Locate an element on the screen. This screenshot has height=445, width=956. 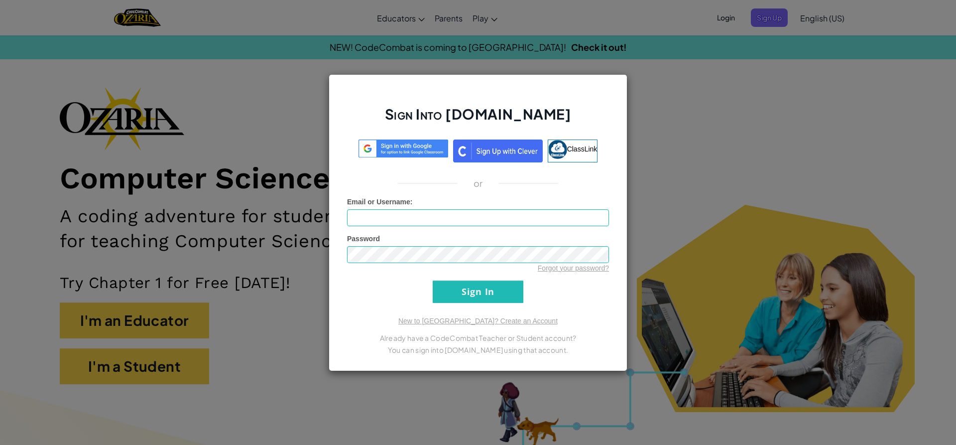
span: Email or Username is located at coordinates (378, 202).